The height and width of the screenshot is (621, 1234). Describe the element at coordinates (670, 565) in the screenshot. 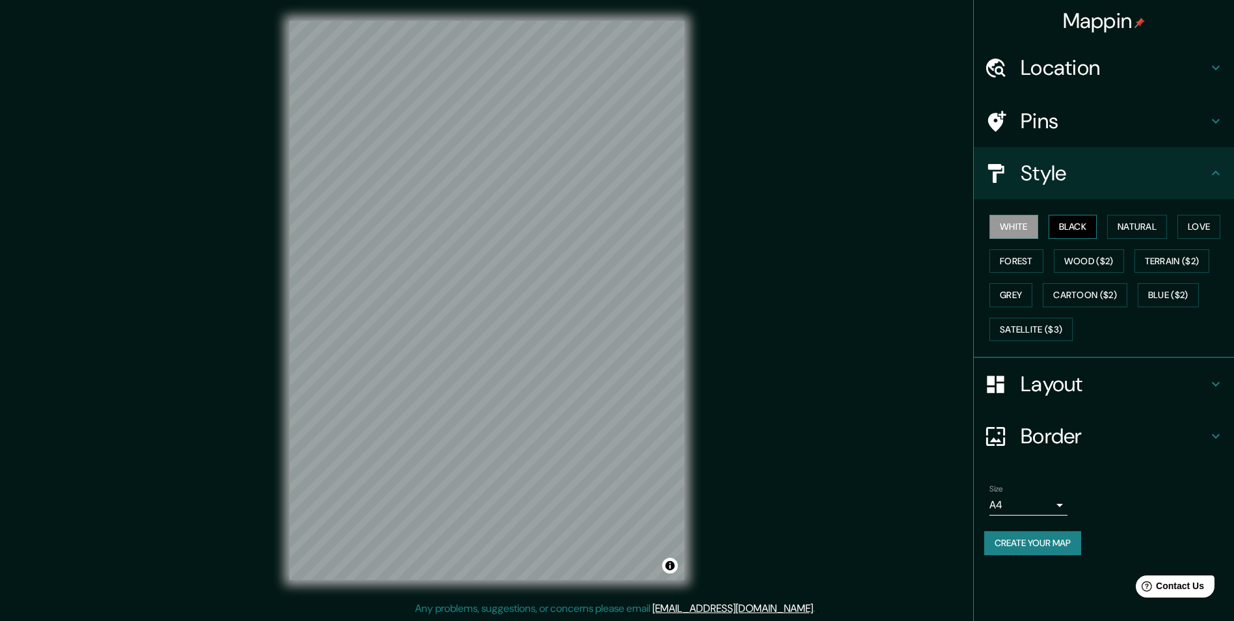

I see `button: Toggle attribution` at that location.